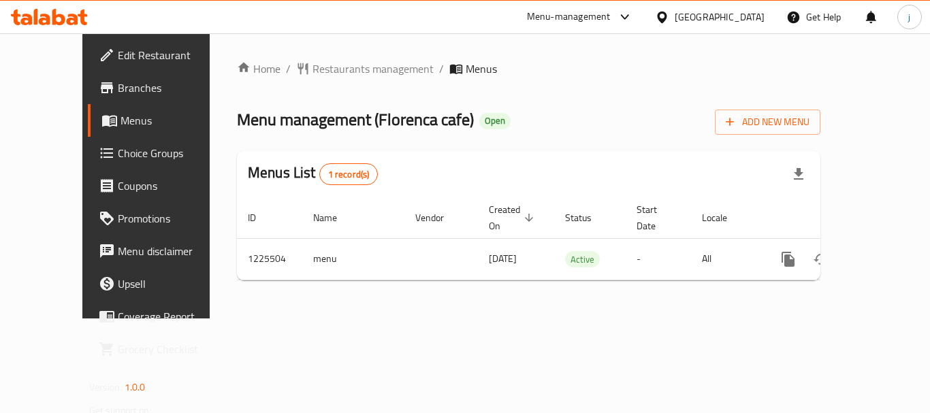 The height and width of the screenshot is (413, 930). What do you see at coordinates (172, 55) in the screenshot?
I see `span: Edit Restaurant` at bounding box center [172, 55].